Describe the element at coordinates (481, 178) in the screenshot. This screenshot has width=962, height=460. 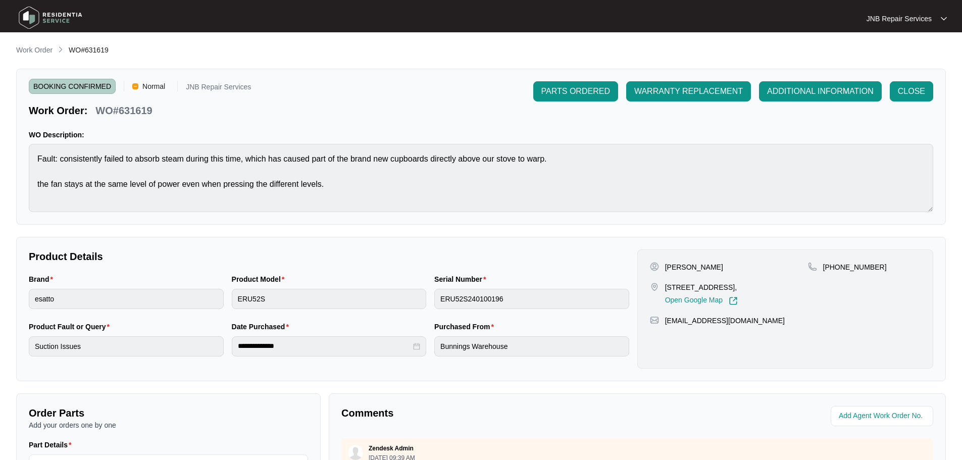
I see `textarea: Fault: consistently failed to absorb steam during this time, which has caused part of the brand n...` at that location.